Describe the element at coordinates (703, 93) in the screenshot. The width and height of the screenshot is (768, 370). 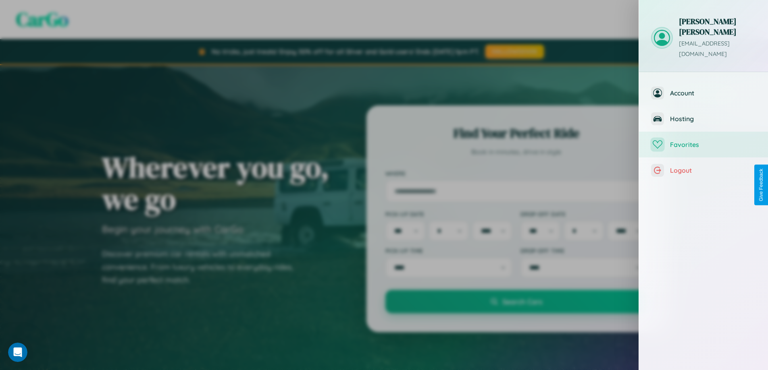
I see `button: Account` at that location.